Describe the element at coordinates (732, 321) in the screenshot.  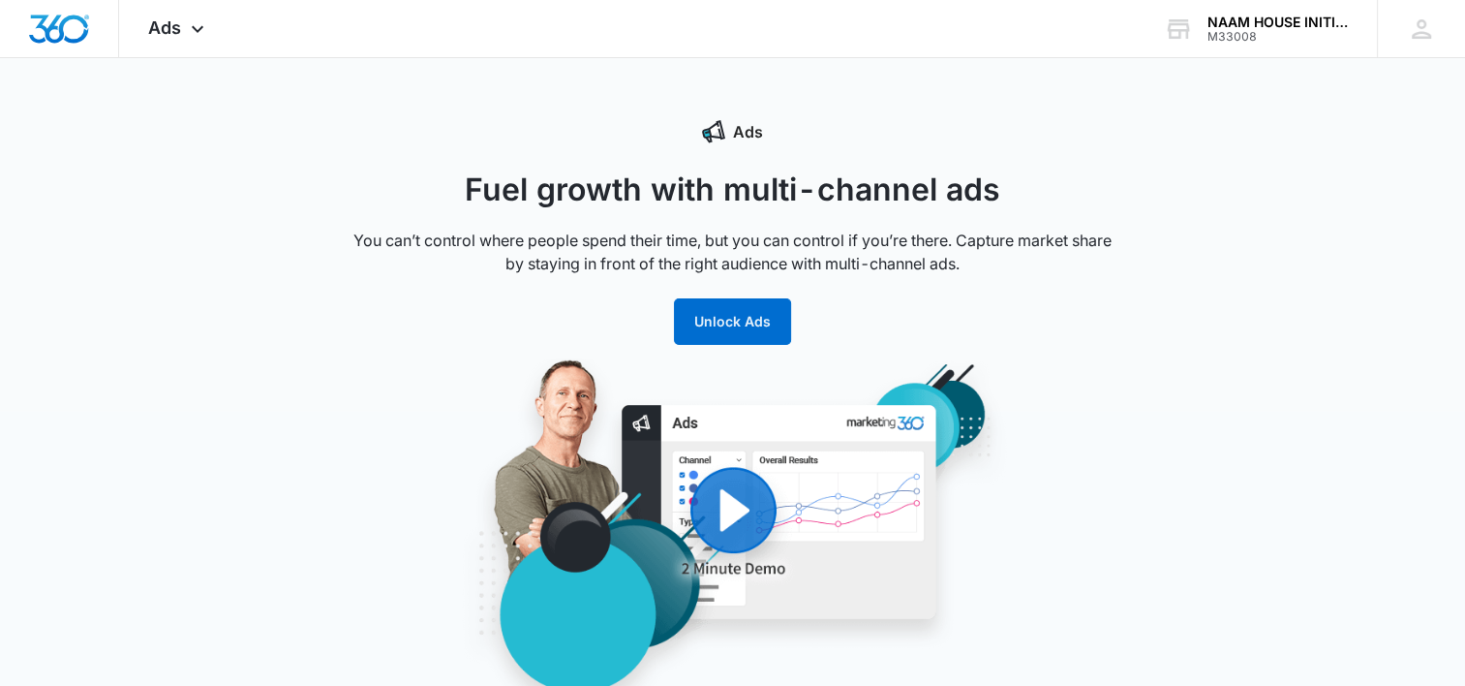
I see `a: Unlock Ads` at that location.